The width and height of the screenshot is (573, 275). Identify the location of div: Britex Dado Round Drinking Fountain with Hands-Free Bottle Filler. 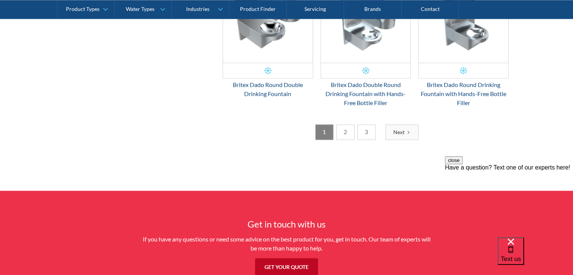
(464, 94).